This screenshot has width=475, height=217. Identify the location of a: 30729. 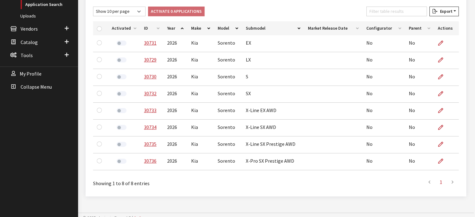
(150, 60).